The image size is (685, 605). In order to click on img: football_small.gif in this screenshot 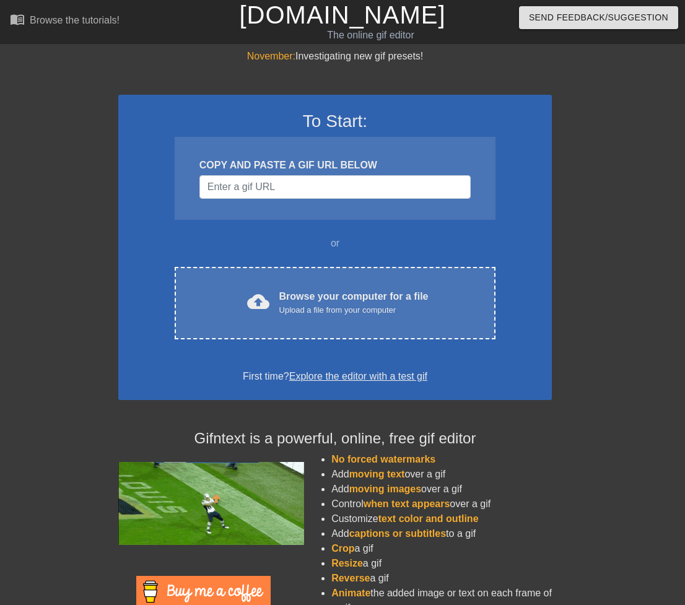, I will do `click(211, 504)`.